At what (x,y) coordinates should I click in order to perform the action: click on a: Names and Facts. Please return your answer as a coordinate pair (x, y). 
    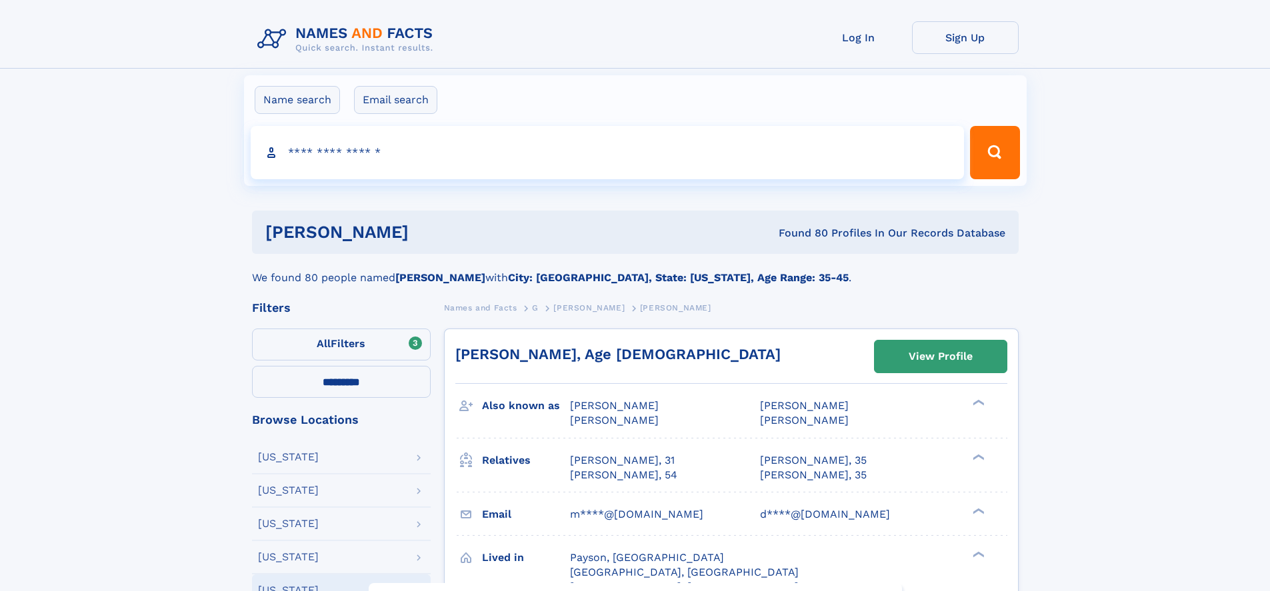
    Looking at the image, I should click on (481, 307).